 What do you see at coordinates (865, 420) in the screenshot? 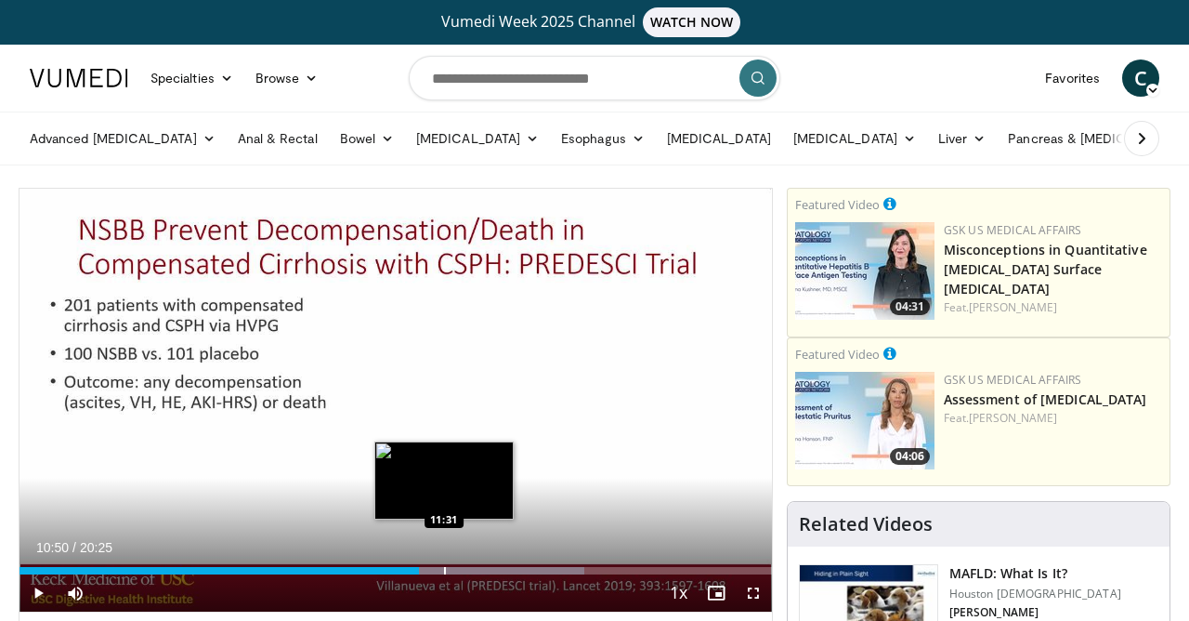
I see `a: 04:06` at bounding box center [865, 420].